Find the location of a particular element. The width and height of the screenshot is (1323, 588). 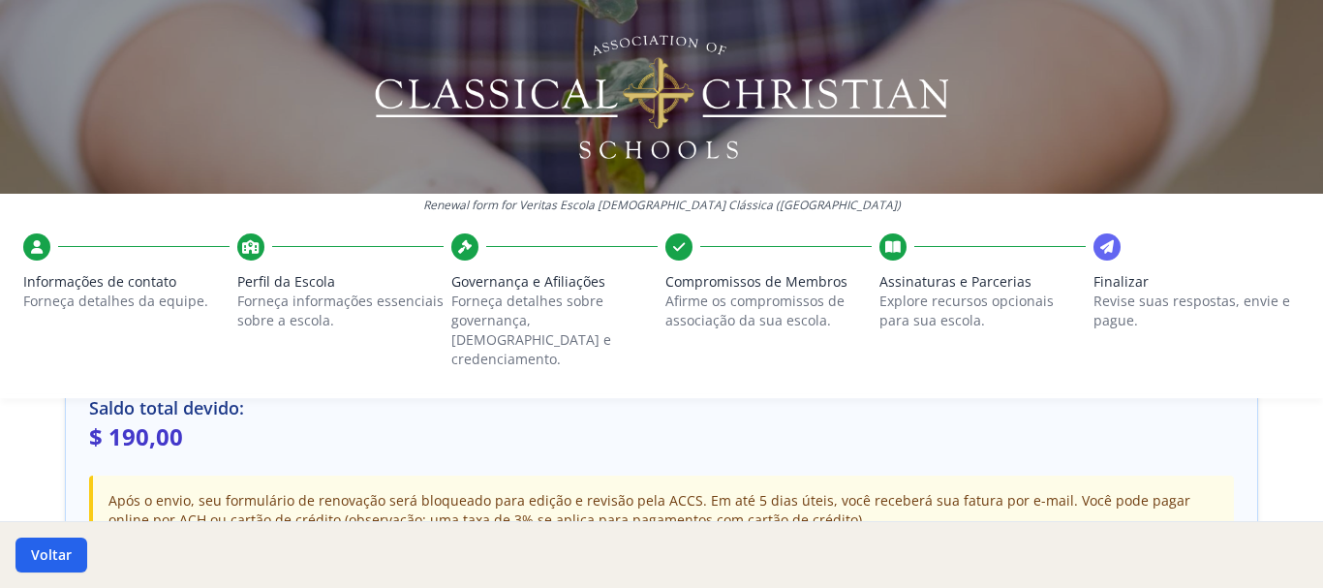

font: Explore recursos opcionais para sua escola. is located at coordinates (966, 310).